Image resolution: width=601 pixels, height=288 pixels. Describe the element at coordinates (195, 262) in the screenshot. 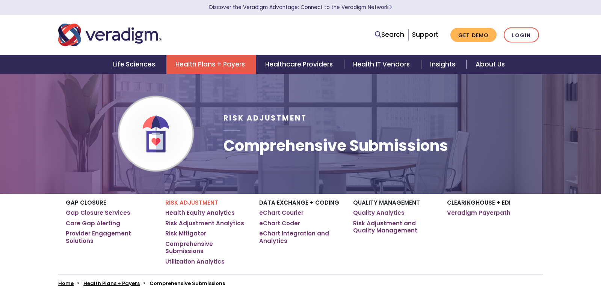

I see `a: Utilization Analytics` at that location.